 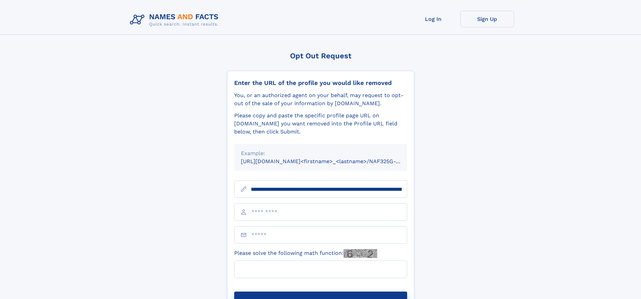 What do you see at coordinates (488, 19) in the screenshot?
I see `a: Sign Up` at bounding box center [488, 19].